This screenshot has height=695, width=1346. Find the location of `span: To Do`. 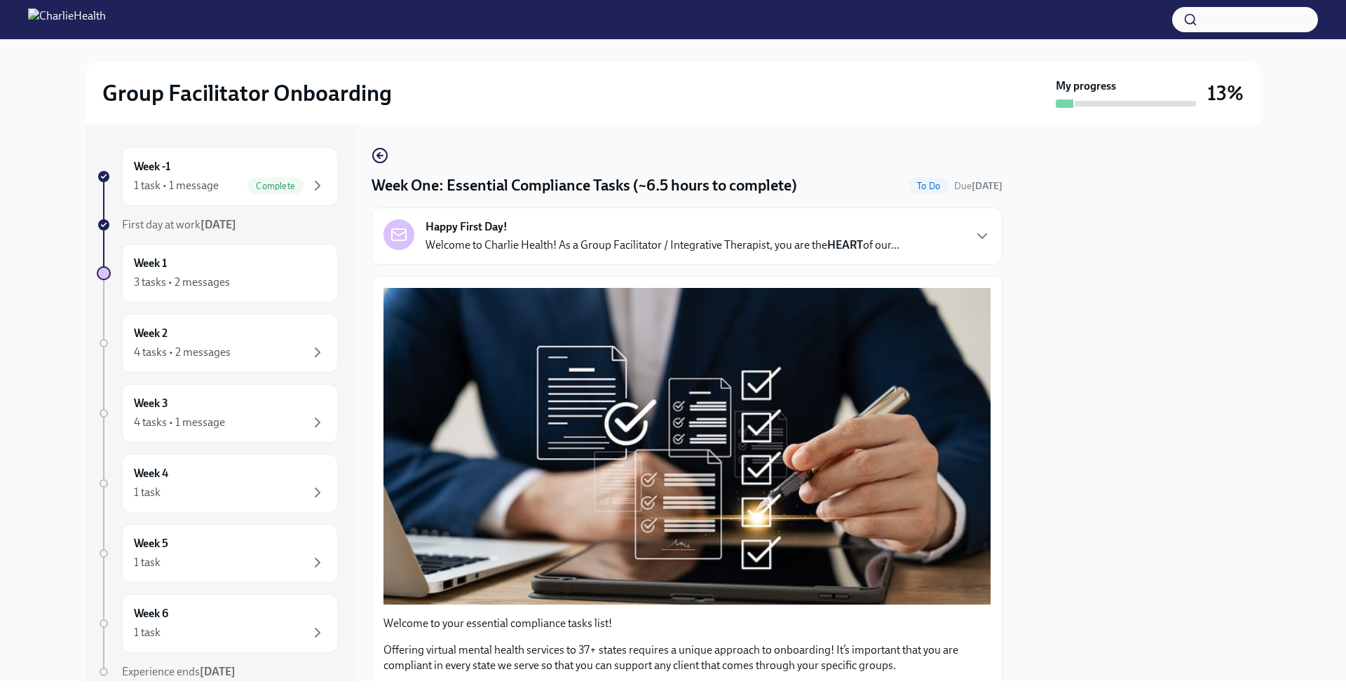

span: To Do is located at coordinates (928, 186).